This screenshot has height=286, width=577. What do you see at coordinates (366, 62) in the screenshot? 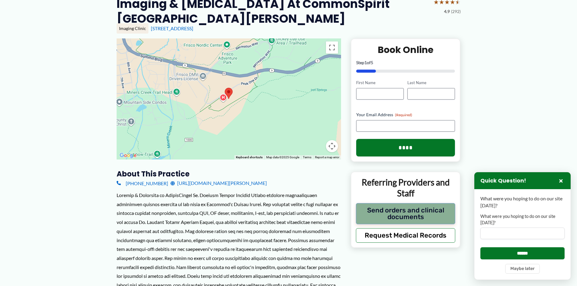
I see `span: 1` at bounding box center [366, 62].